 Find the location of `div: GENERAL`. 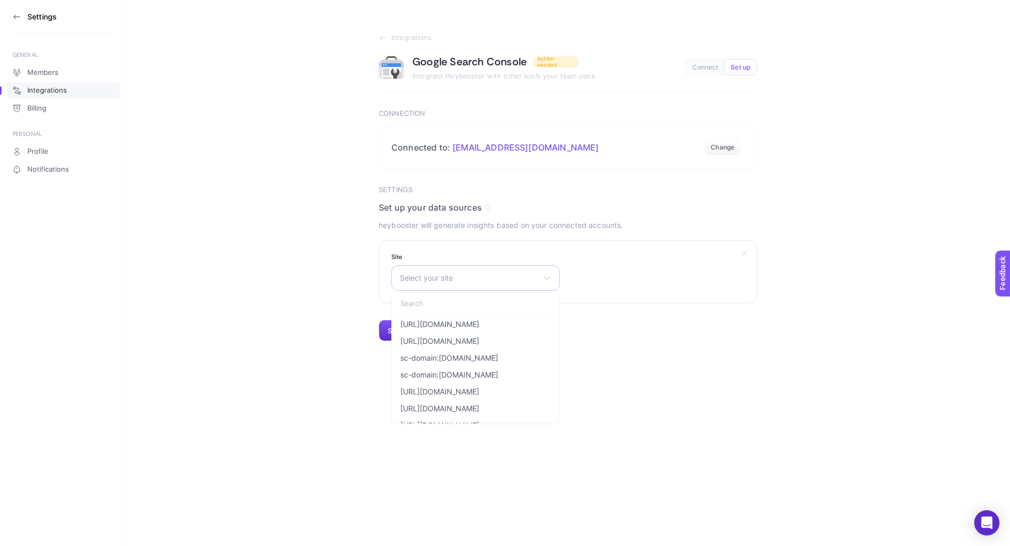

div: GENERAL is located at coordinates (63, 55).